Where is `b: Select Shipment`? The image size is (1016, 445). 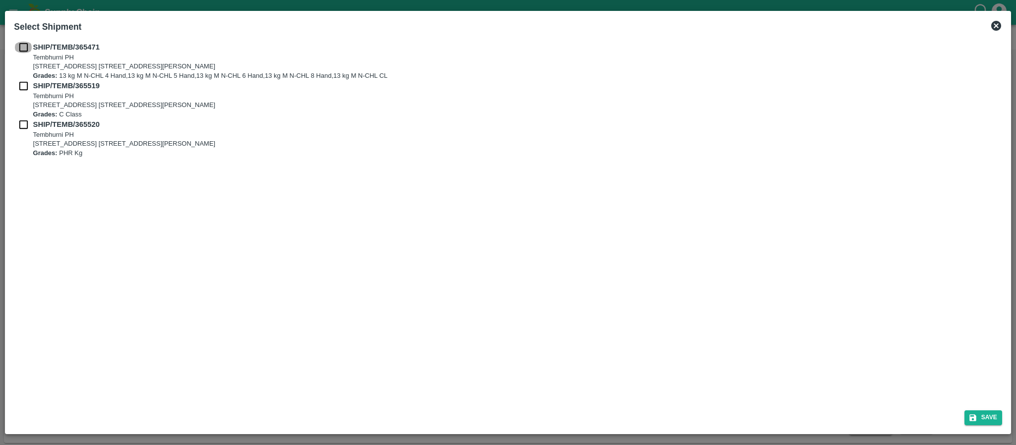
b: Select Shipment is located at coordinates (48, 27).